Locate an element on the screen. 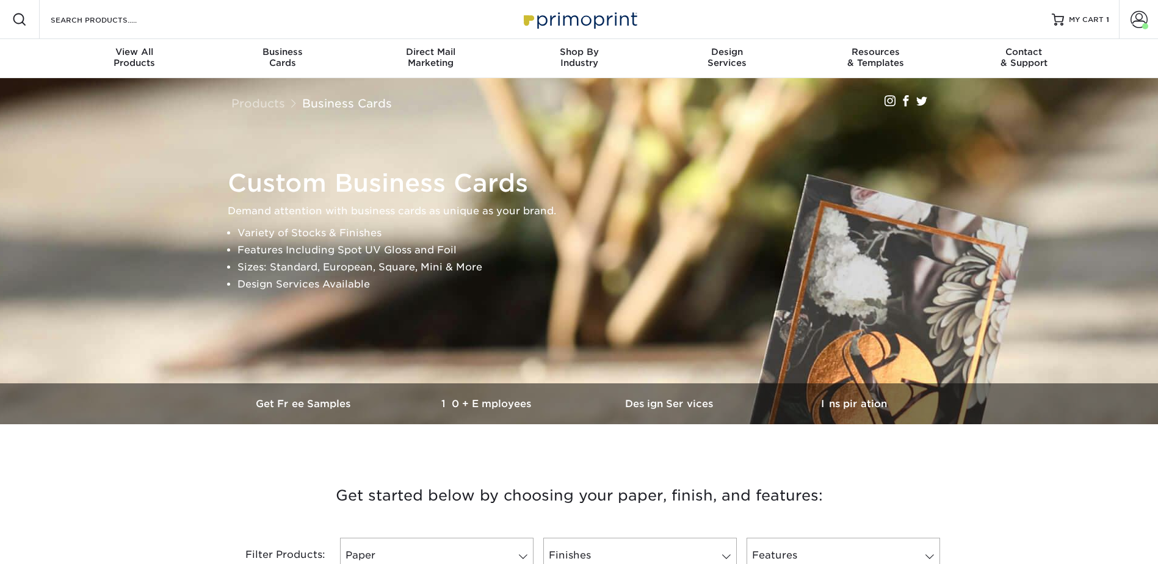 Image resolution: width=1158 pixels, height=564 pixels. div: Services is located at coordinates (727, 57).